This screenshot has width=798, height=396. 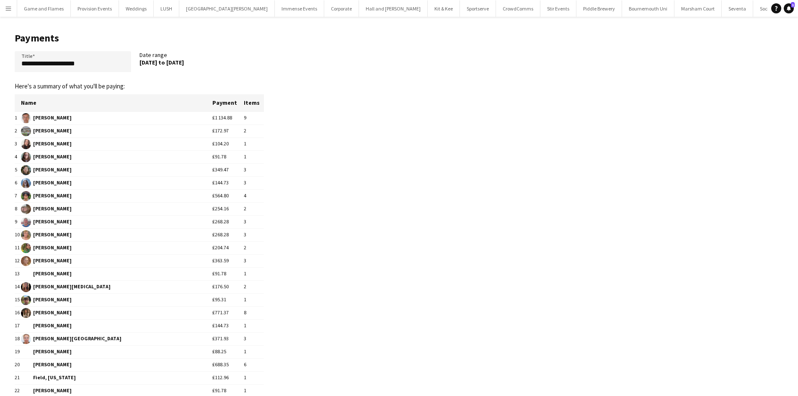 What do you see at coordinates (342, 8) in the screenshot?
I see `button: Corporate` at bounding box center [342, 8].